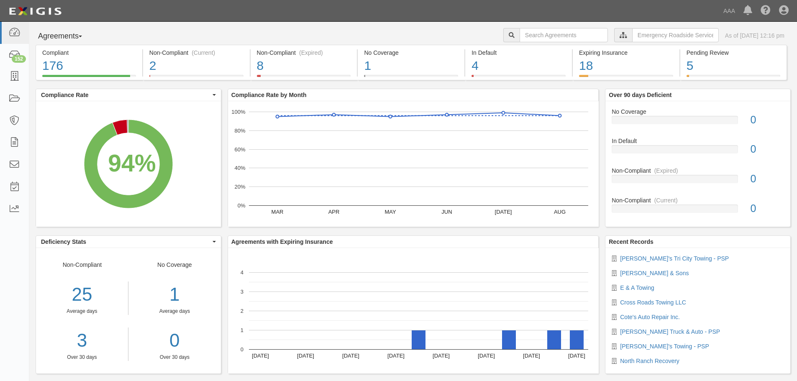 Image resolution: width=797 pixels, height=381 pixels. Describe the element at coordinates (82, 340) in the screenshot. I see `div: 3` at that location.